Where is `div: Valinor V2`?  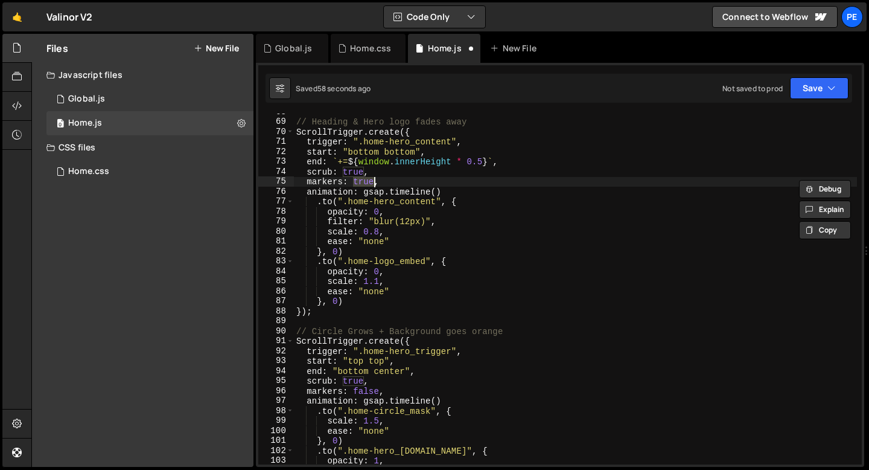
div: Valinor V2 is located at coordinates (69, 17).